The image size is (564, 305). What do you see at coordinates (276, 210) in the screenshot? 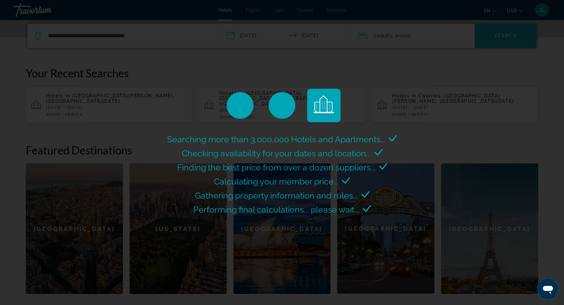
I see `span: Performing final calculations... please wait...` at bounding box center [276, 210].